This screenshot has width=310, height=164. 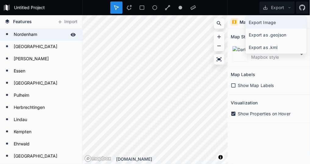 What do you see at coordinates (264, 114) in the screenshot?
I see `span: Show Properties on Hover` at bounding box center [264, 114].